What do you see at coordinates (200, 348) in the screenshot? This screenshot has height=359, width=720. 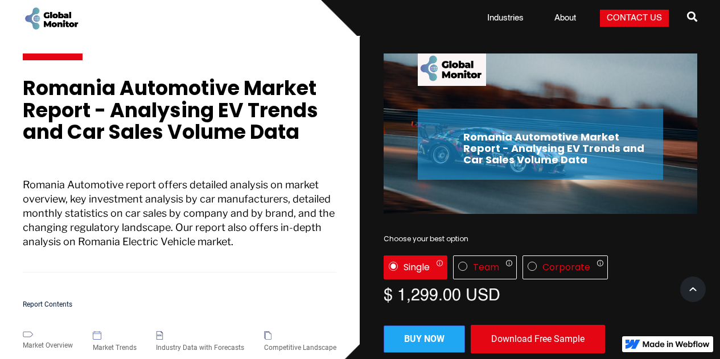 I see `div: Industry Data with Forecasts` at bounding box center [200, 348].